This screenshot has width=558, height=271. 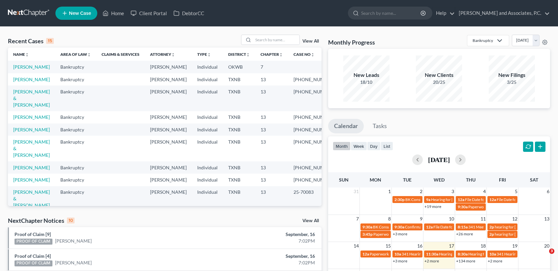 What do you see at coordinates (311, 221) in the screenshot?
I see `a: View All` at bounding box center [311, 221].